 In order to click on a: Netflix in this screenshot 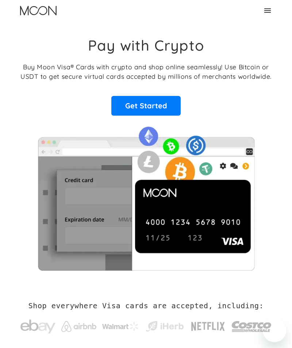, I will do `click(208, 325)`.